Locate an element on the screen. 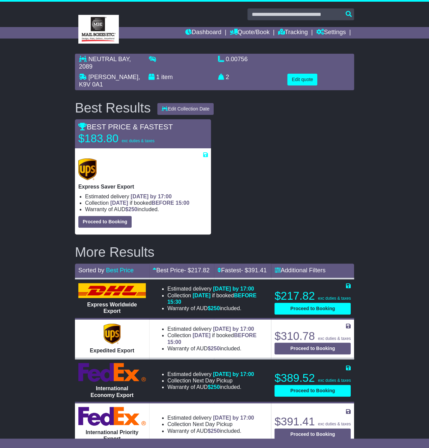  img: UPS (new): Express Saver Export is located at coordinates (87, 169).